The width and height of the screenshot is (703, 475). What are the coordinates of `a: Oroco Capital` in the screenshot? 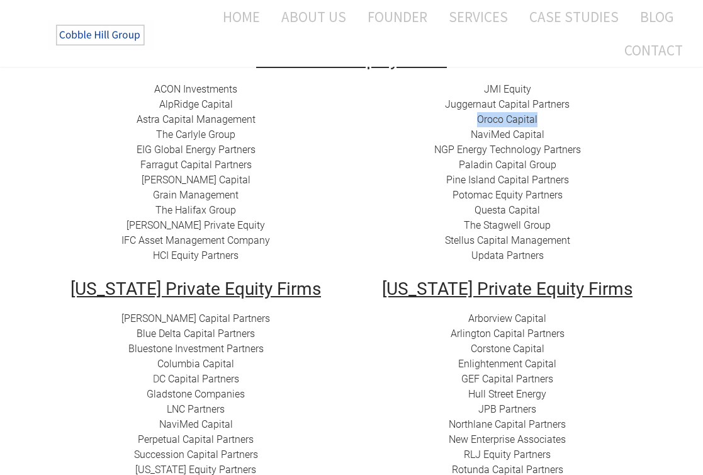 It's located at (507, 119).